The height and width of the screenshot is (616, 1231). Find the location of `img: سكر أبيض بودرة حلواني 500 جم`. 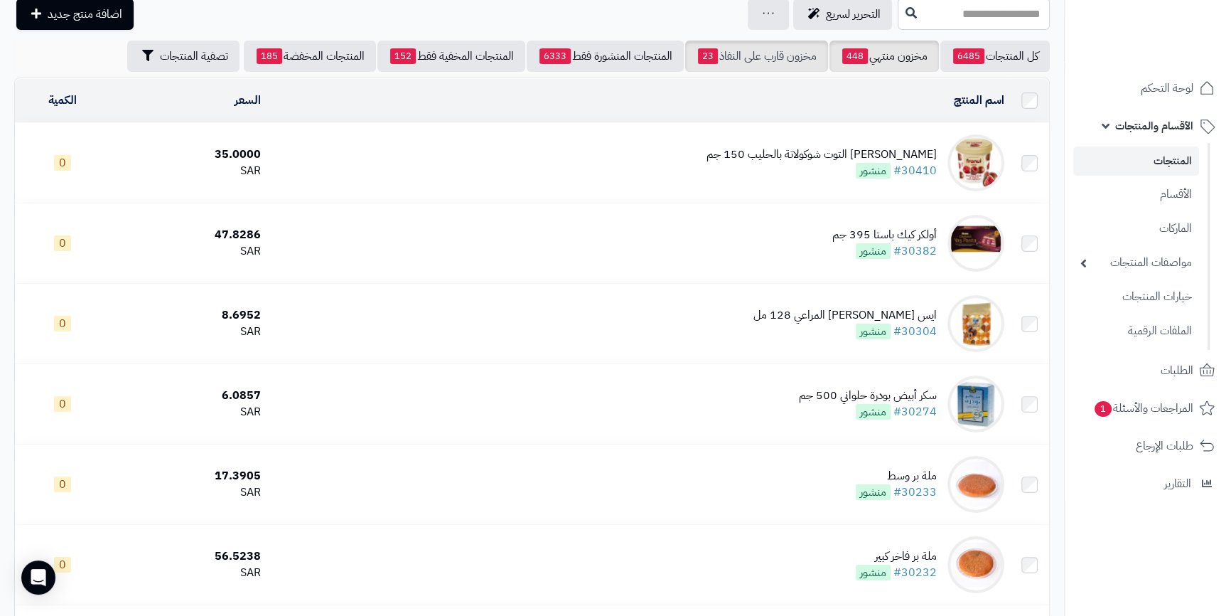

img: سكر أبيض بودرة حلواني 500 جم is located at coordinates (976, 404).